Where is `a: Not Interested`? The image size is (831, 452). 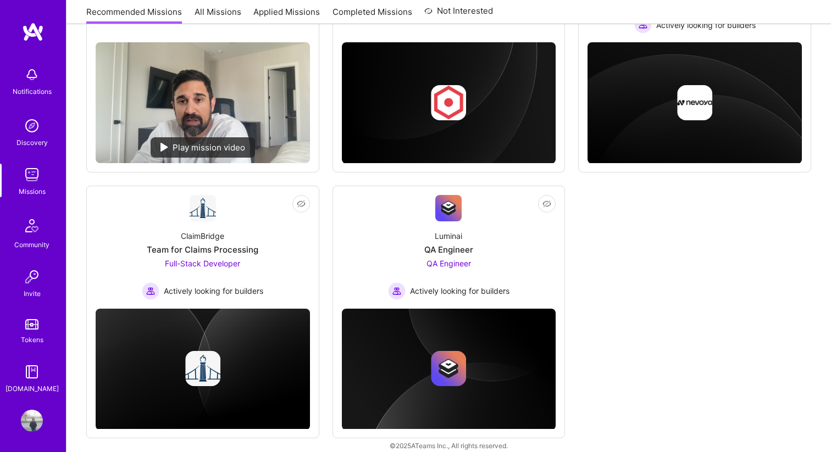
a: Not Interested is located at coordinates (458, 14).